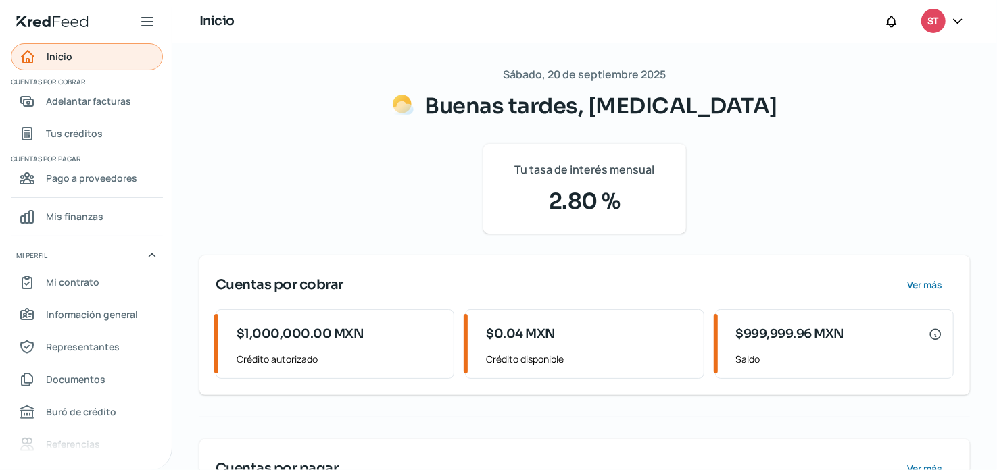  What do you see at coordinates (73, 444) in the screenshot?
I see `span: Referencias` at bounding box center [73, 444].